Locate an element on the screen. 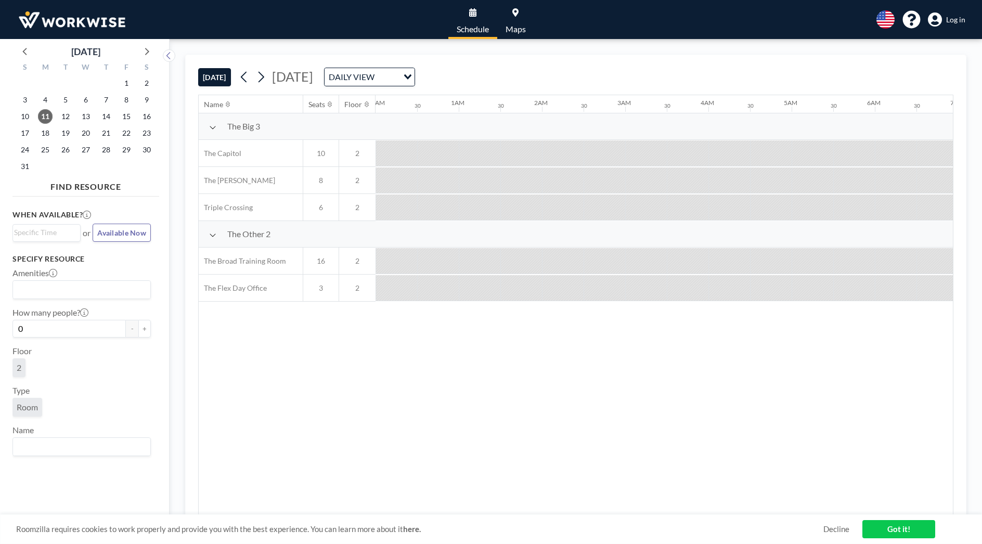  h4: FIND RESOURCE is located at coordinates (86, 185).